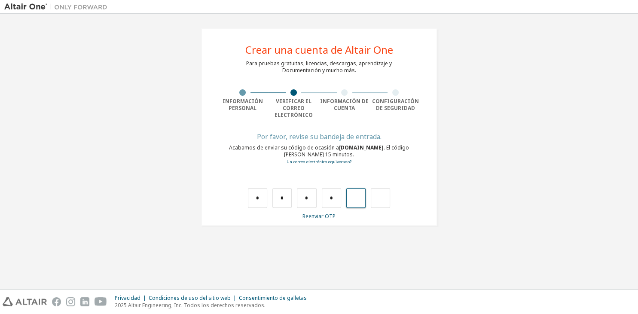  What do you see at coordinates (319, 137) in the screenshot?
I see `div: Por favor, revise su bandeja de entrada.` at bounding box center [319, 137].